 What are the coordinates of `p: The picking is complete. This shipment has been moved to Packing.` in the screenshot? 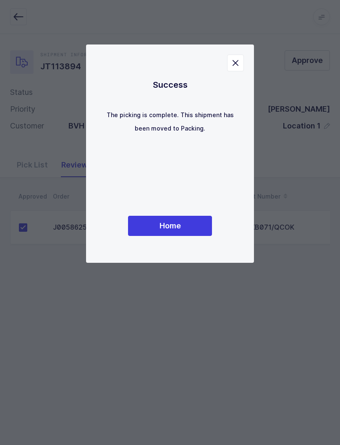 It's located at (170, 122).